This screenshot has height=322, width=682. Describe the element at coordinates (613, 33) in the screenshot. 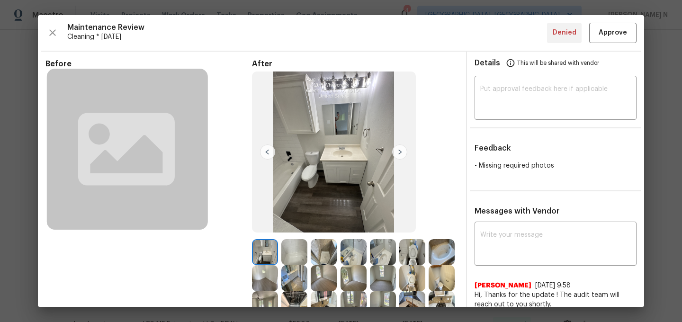

I see `button: Approve` at that location.